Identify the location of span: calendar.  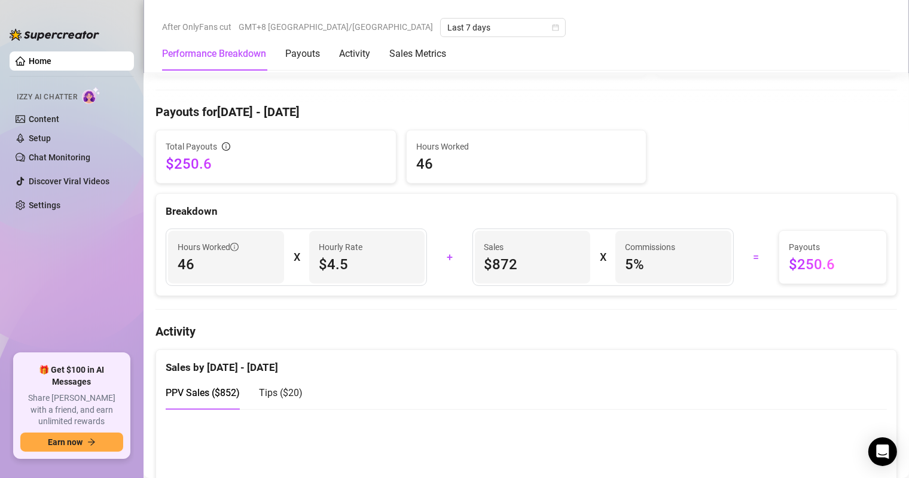
(556, 28).